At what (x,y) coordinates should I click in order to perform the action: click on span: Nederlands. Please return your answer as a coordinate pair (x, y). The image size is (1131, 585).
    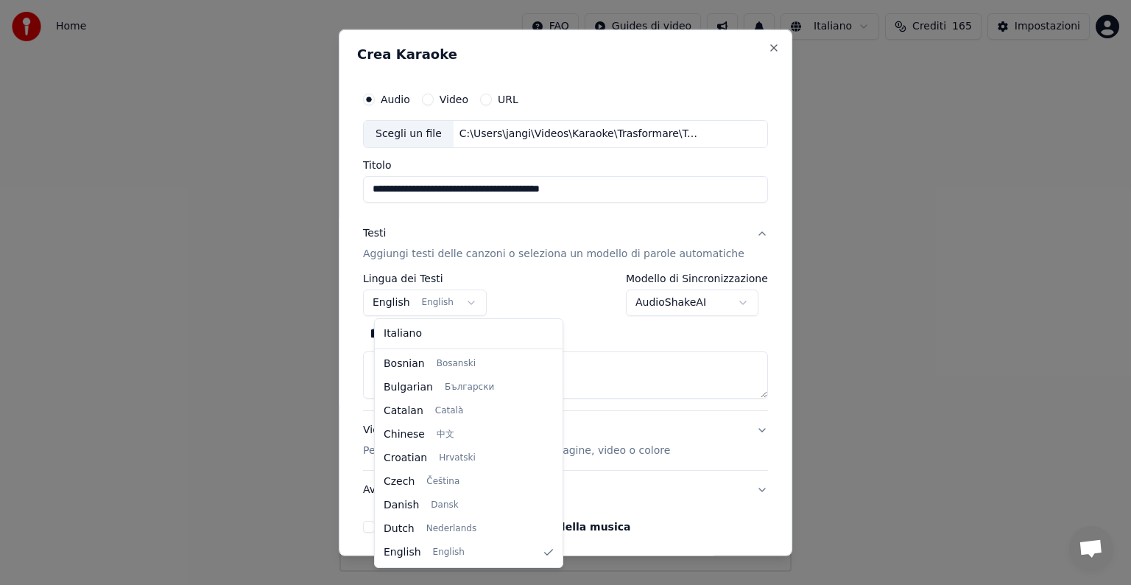
    Looking at the image, I should click on (451, 529).